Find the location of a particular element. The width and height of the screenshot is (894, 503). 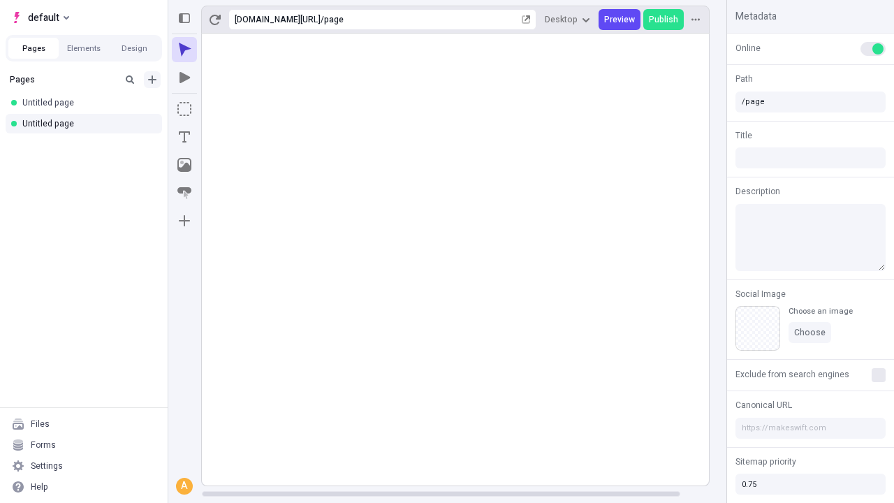

span: Path is located at coordinates (744, 79).